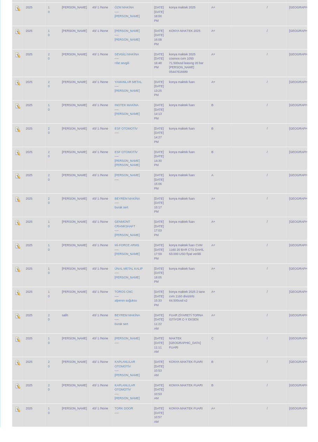 This screenshot has height=442, width=318. Describe the element at coordinates (126, 65) in the screenshot. I see `a: rıfat sevgili` at that location.